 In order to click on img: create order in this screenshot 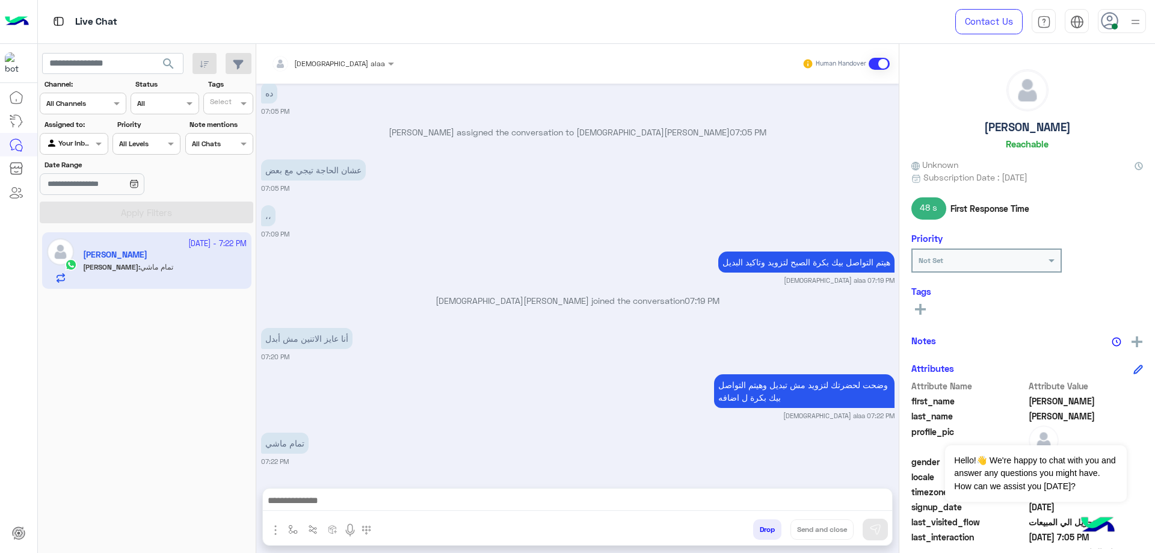, I will do `click(333, 530)`.